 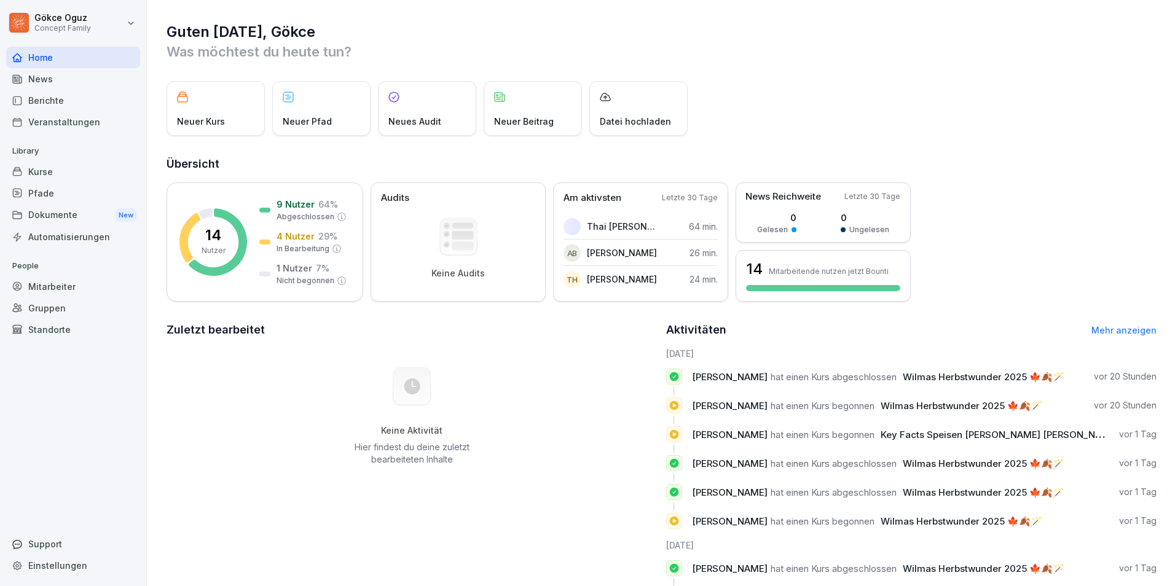 I want to click on p: Neuer Beitrag, so click(x=524, y=121).